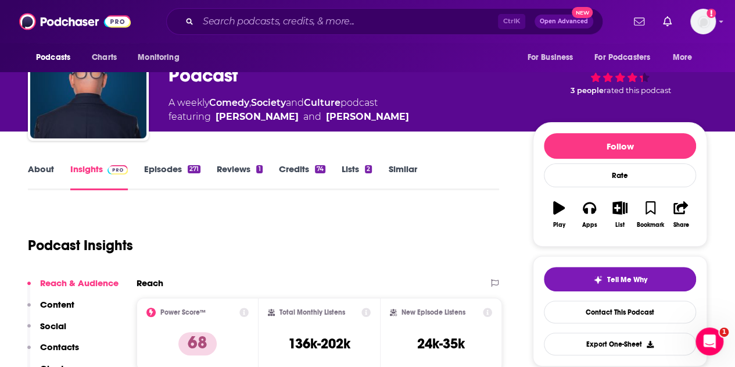  Describe the element at coordinates (402, 177) in the screenshot. I see `a: Similar` at that location.